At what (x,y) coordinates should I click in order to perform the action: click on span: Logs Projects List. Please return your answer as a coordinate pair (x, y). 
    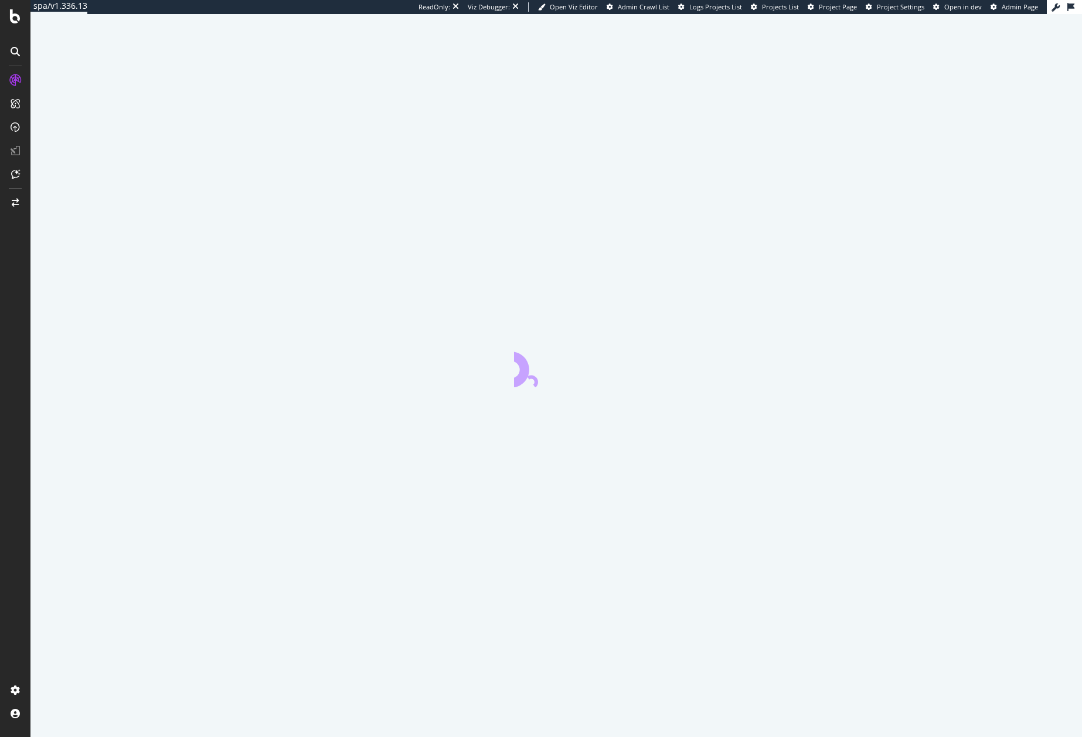
    Looking at the image, I should click on (716, 6).